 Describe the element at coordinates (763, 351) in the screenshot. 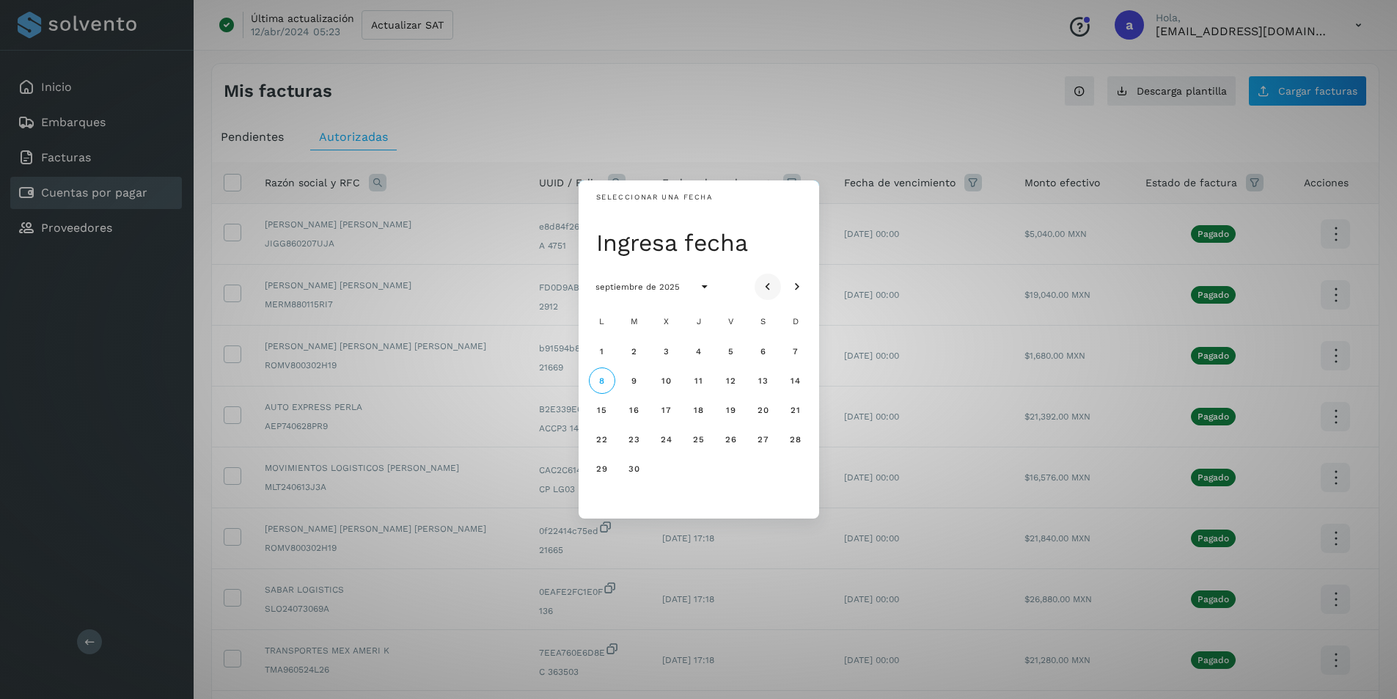

I see `button: sábado, 6 de septiembre de 2025` at that location.